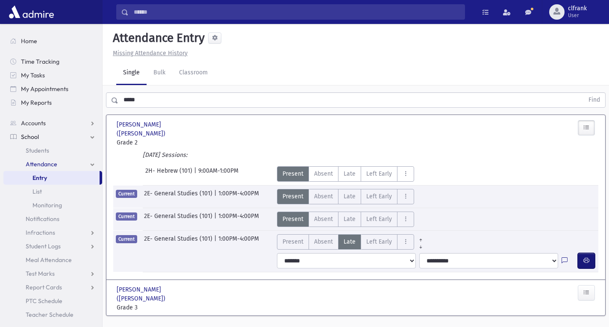 The width and height of the screenshot is (609, 327). Describe the element at coordinates (53, 164) in the screenshot. I see `a: Attendance` at that location.